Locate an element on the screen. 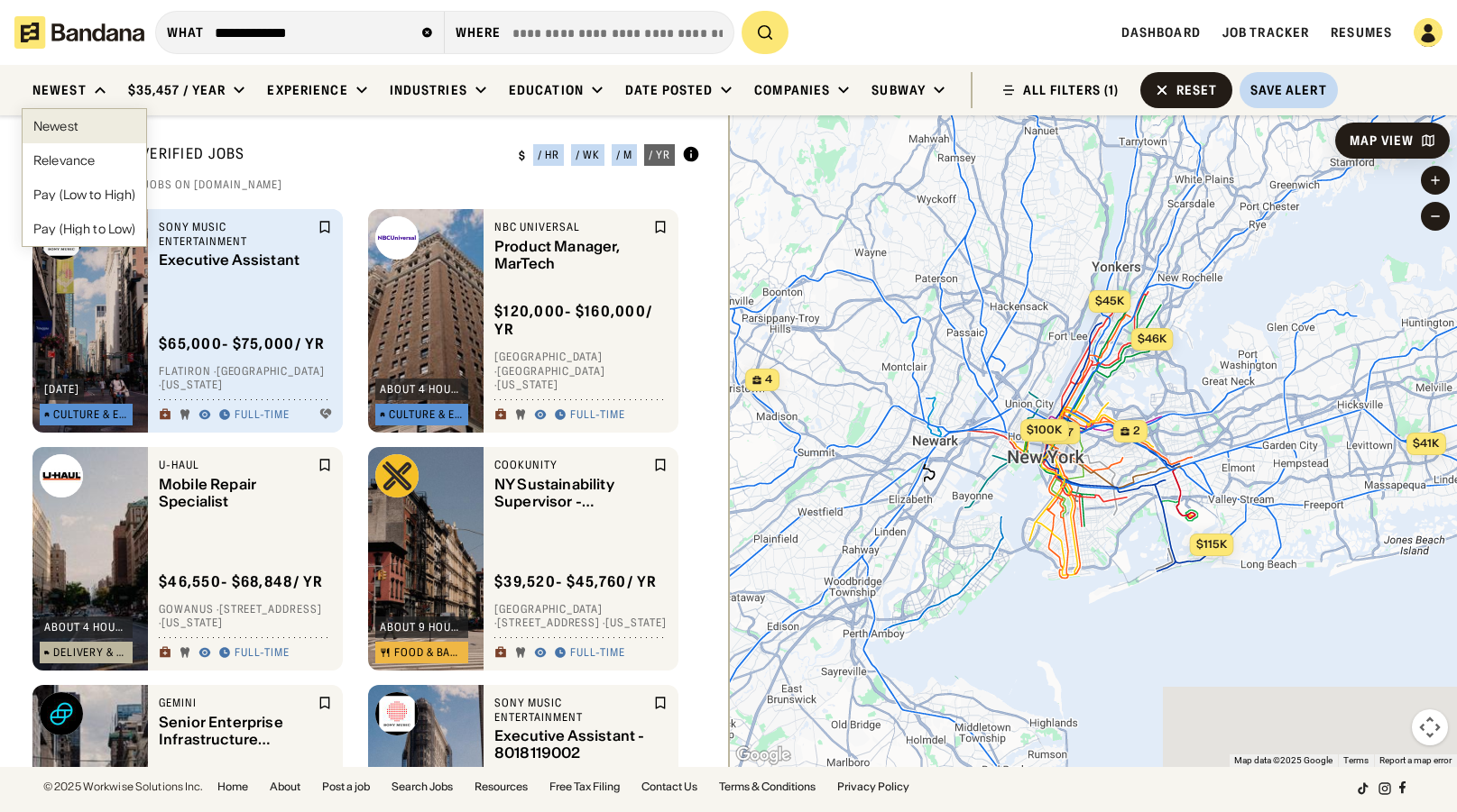 Image resolution: width=1457 pixels, height=812 pixels. div: Product Manager, MarTech is located at coordinates (572, 255).